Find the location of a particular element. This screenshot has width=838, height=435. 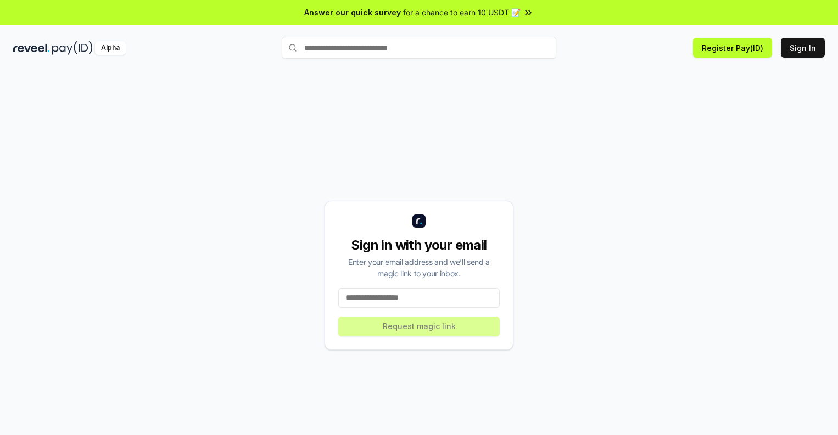

div: Enter your email address and we’ll send a magic link to your inbox. is located at coordinates (419, 268).